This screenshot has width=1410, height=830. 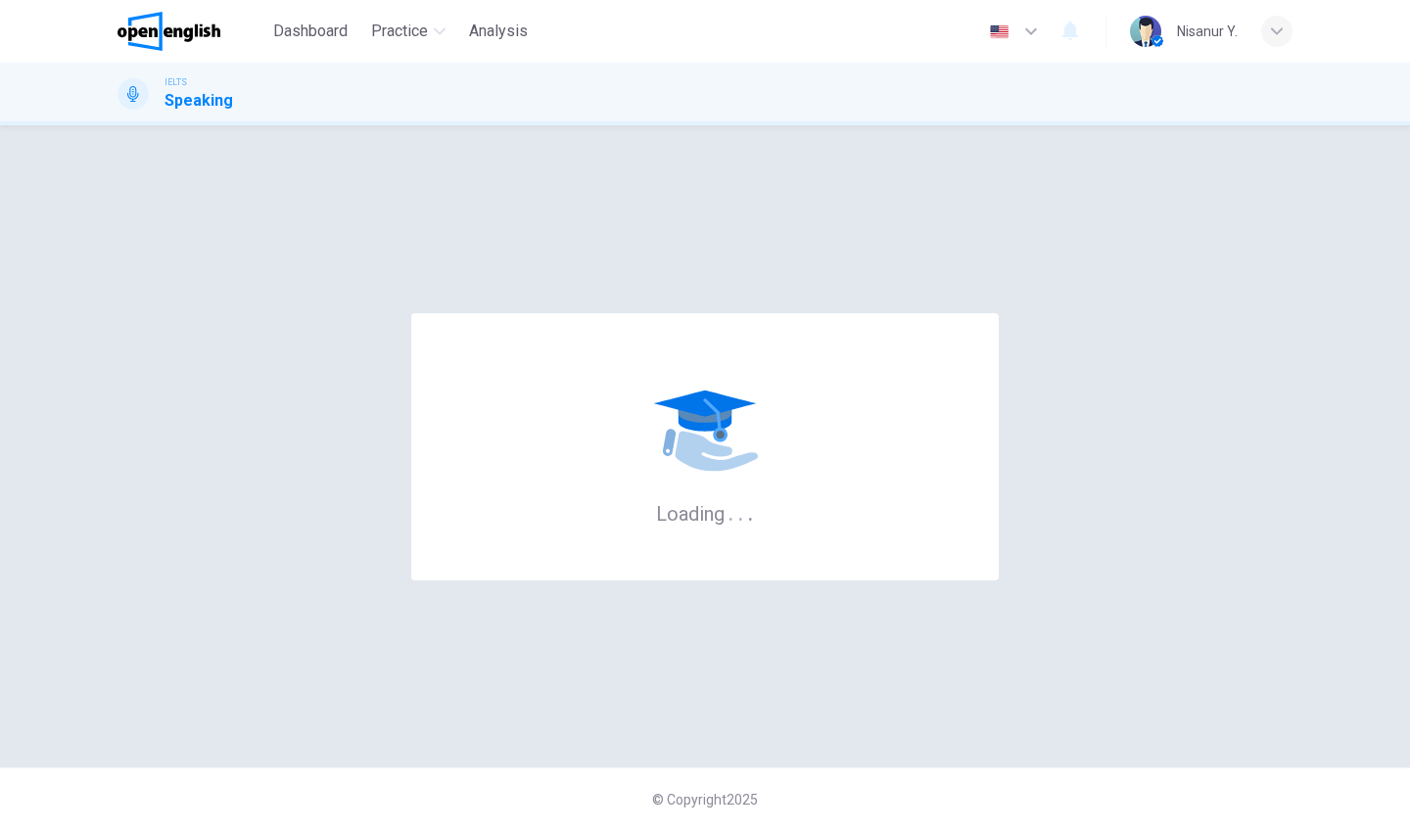 What do you see at coordinates (705, 513) in the screenshot?
I see `h6: Loading` at bounding box center [705, 513].